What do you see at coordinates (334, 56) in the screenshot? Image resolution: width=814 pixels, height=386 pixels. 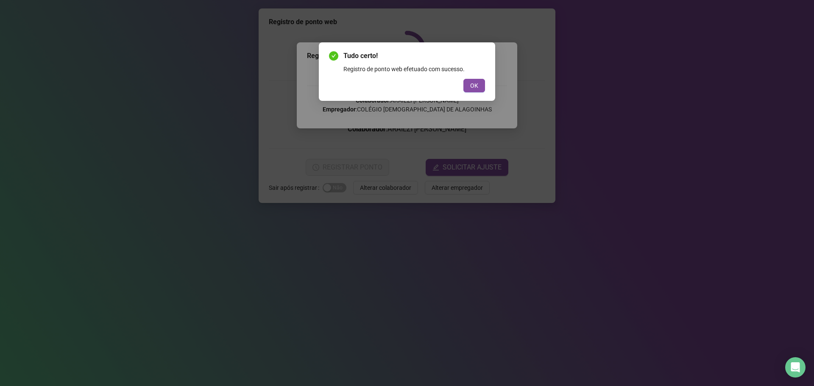 I see `span: check-circle` at bounding box center [334, 56].